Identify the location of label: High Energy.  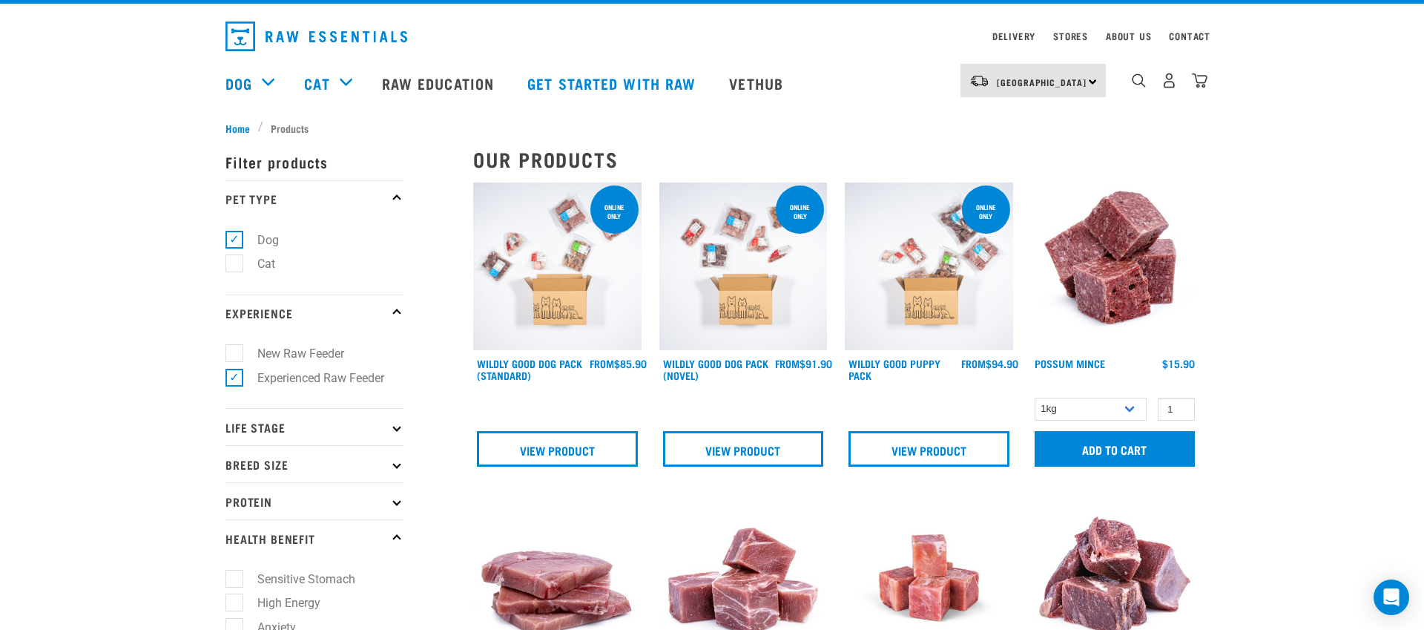
(280, 602).